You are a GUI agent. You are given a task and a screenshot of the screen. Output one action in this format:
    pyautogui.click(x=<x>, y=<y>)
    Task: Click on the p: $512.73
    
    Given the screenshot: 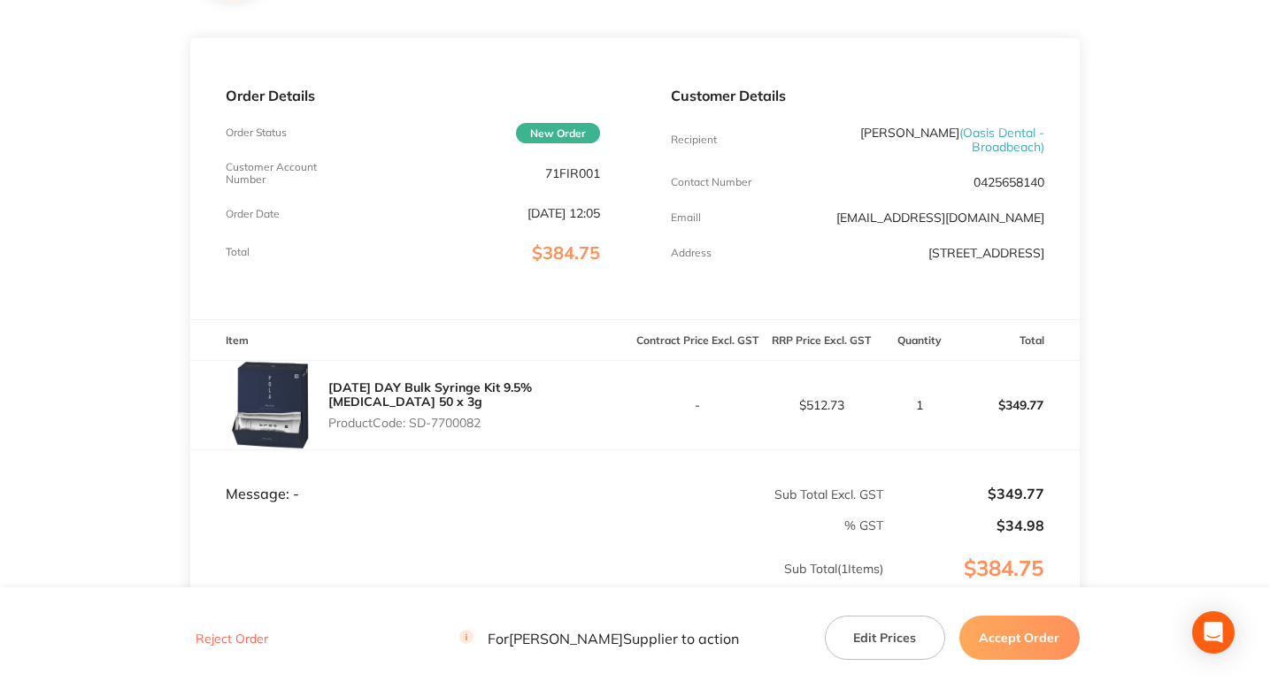 What is the action you would take?
    pyautogui.click(x=821, y=405)
    